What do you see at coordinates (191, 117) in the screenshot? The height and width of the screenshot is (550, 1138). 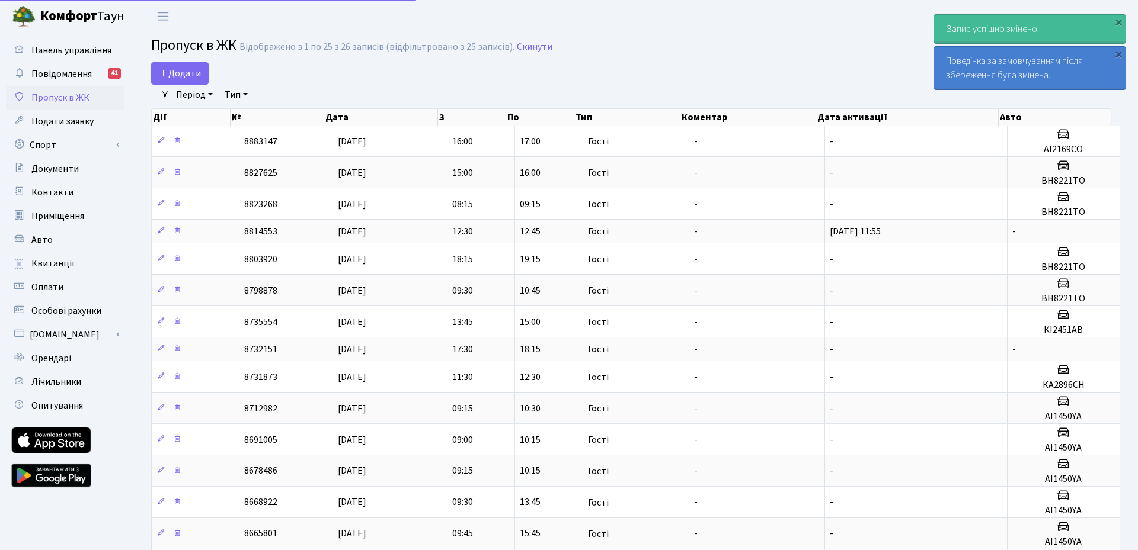 I see `th: Дії` at bounding box center [191, 117].